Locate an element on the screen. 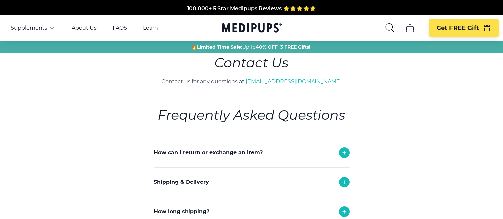 Image resolution: width=503 pixels, height=219 pixels. span: Get FREE Gift is located at coordinates (457, 28).